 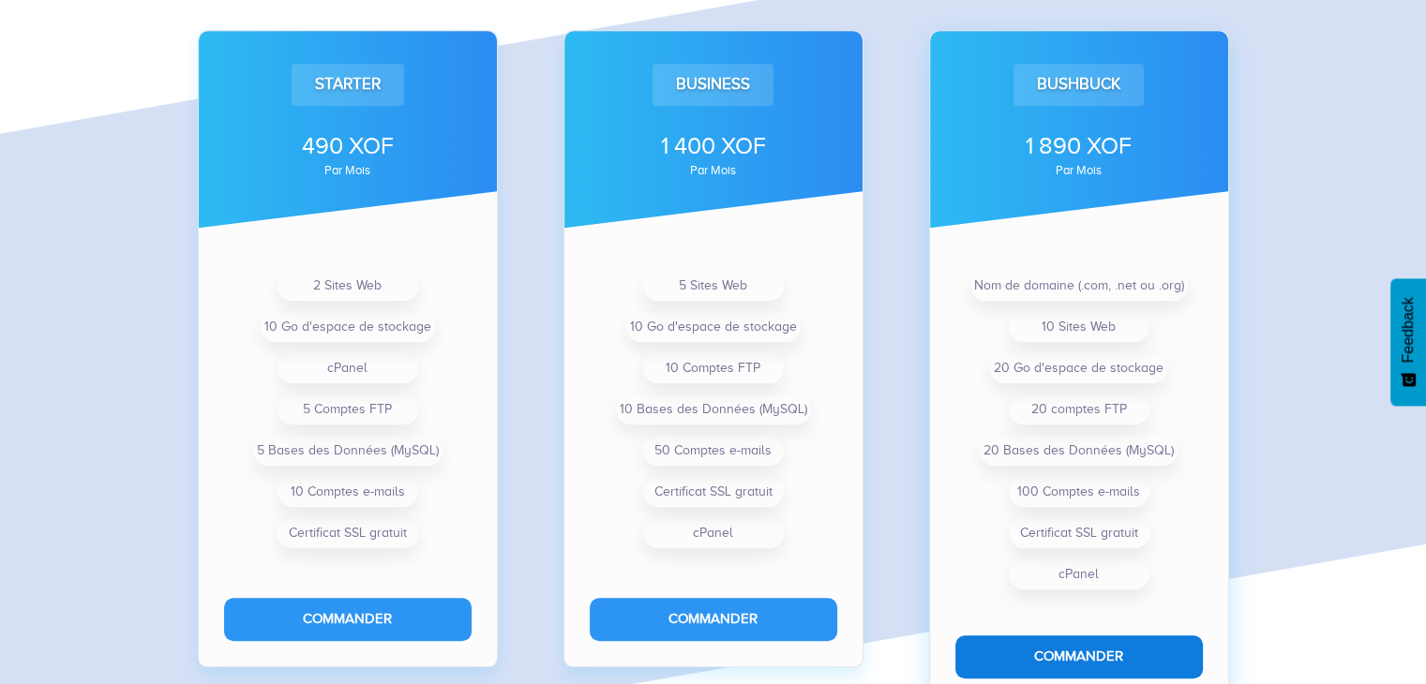 What do you see at coordinates (1408, 342) in the screenshot?
I see `button: Feedback - Afficher l’enquête` at bounding box center [1408, 342].